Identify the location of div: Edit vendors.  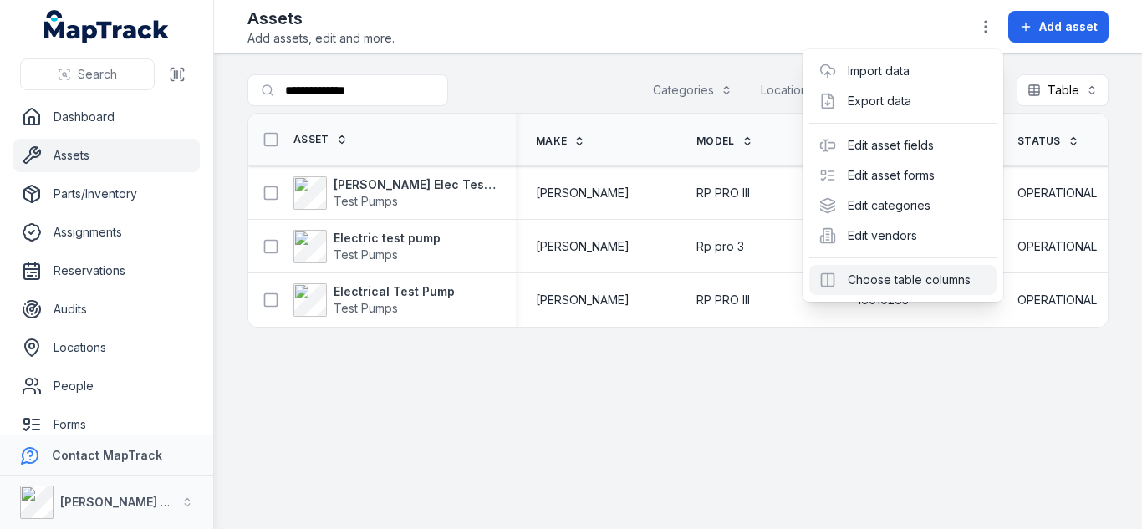
(903, 236).